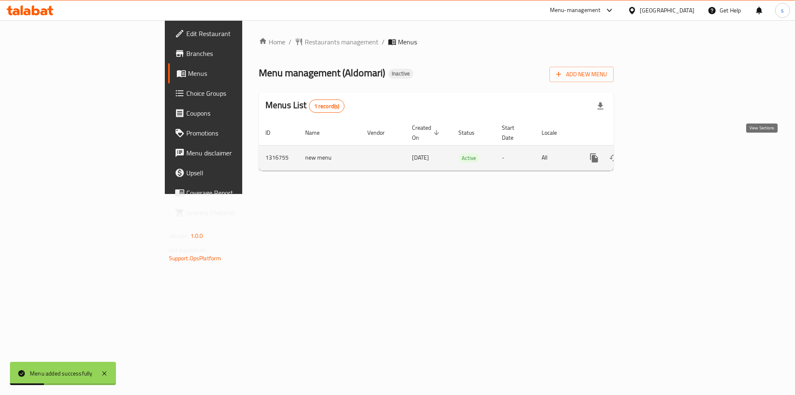 This screenshot has height=395, width=795. Describe the element at coordinates (327, 106) in the screenshot. I see `span: 1 record(s)` at that location.